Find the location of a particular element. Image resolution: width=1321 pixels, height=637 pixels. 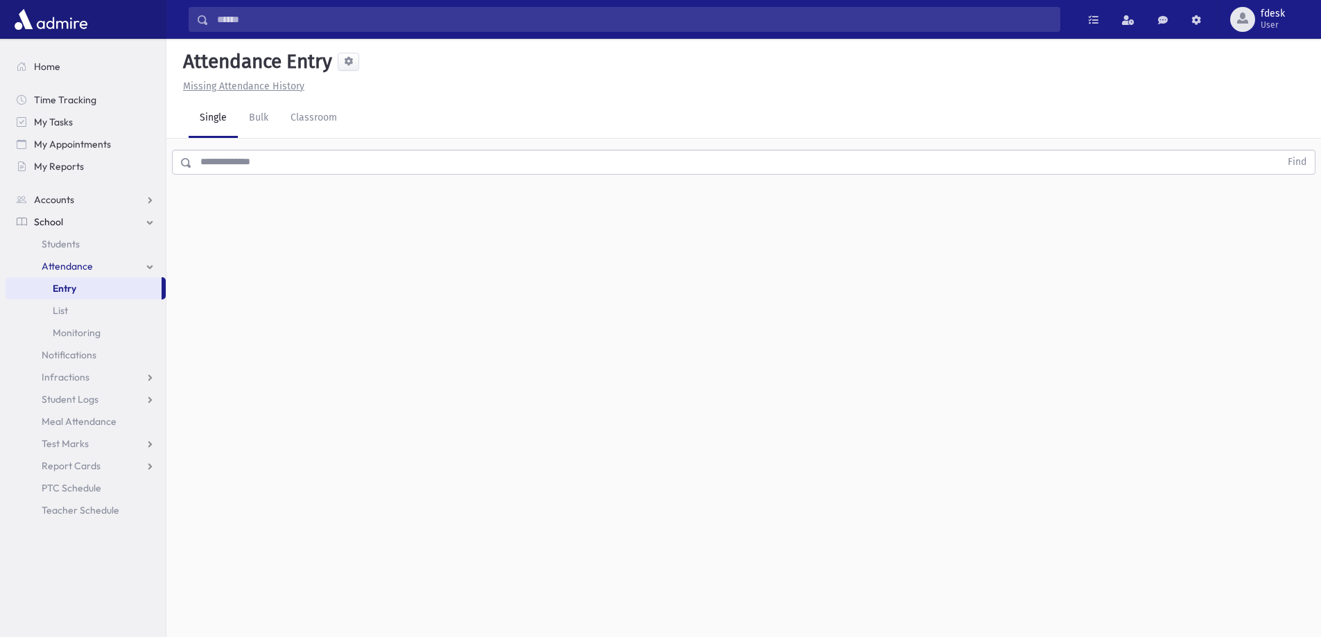

span: Teacher Schedule is located at coordinates (80, 511).